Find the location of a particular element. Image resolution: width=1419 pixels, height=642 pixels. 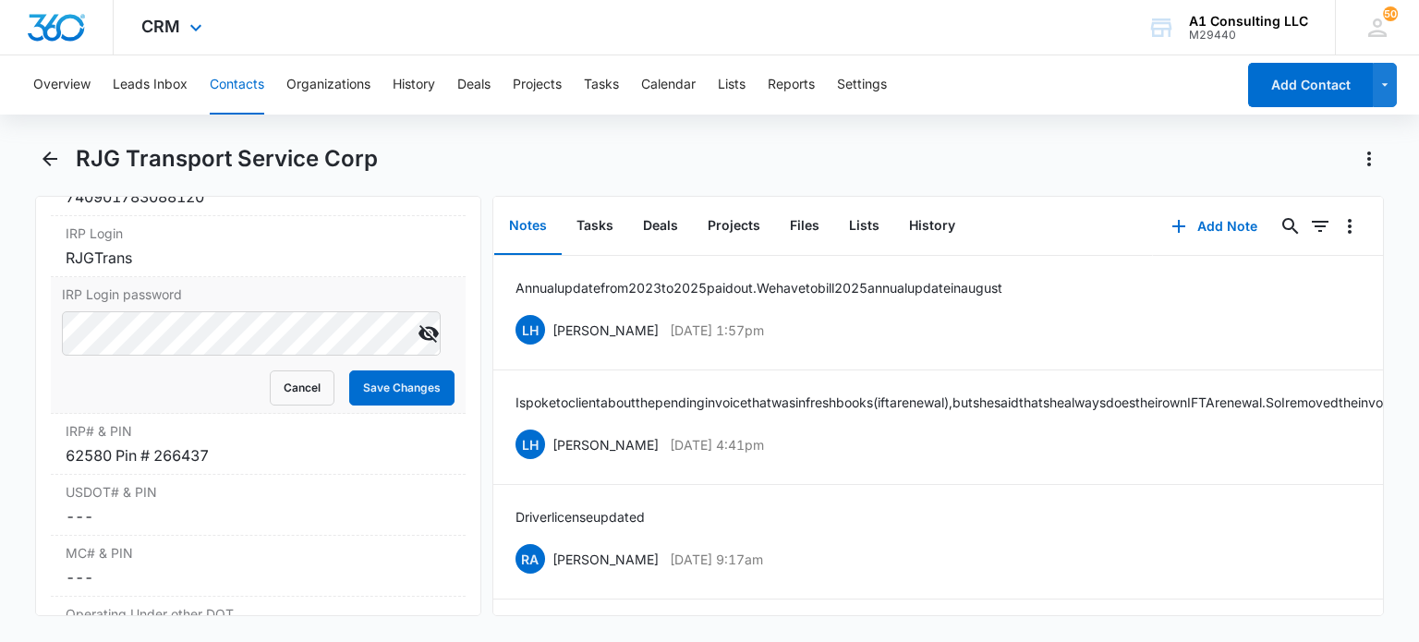

button: Calendar is located at coordinates (668, 85).